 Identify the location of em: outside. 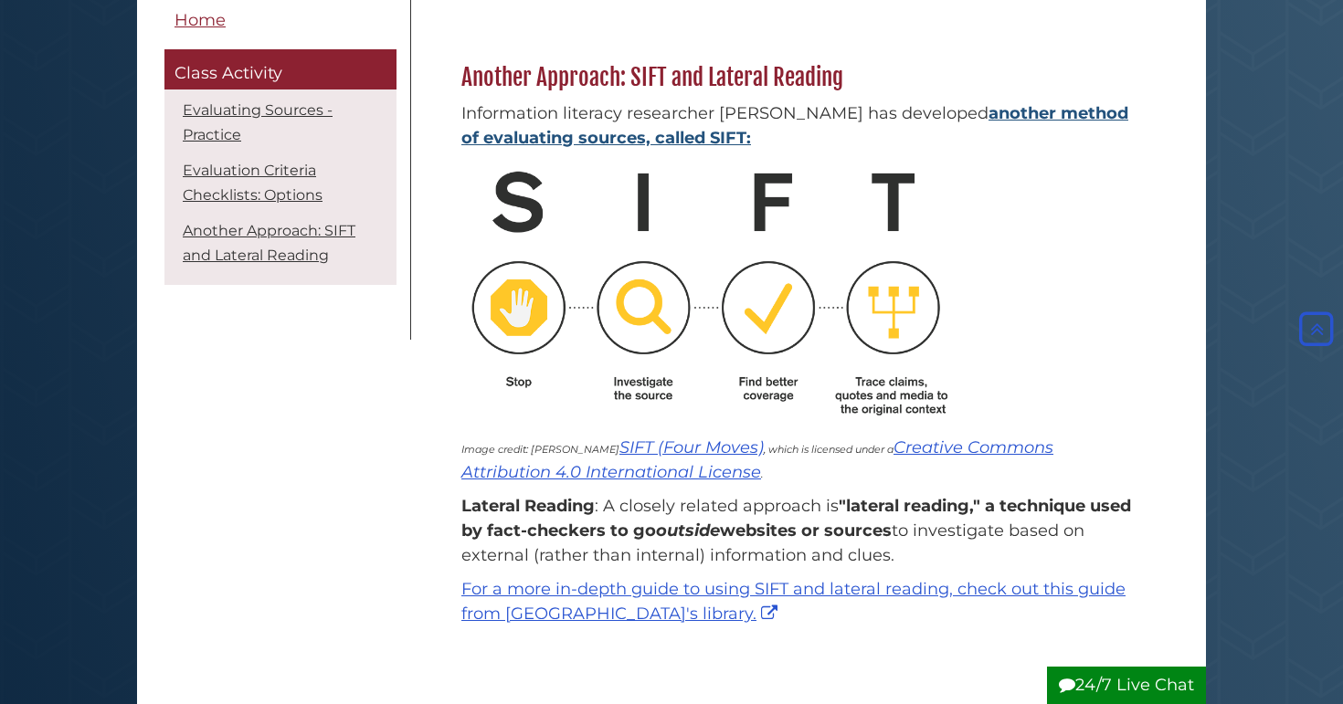
(688, 531).